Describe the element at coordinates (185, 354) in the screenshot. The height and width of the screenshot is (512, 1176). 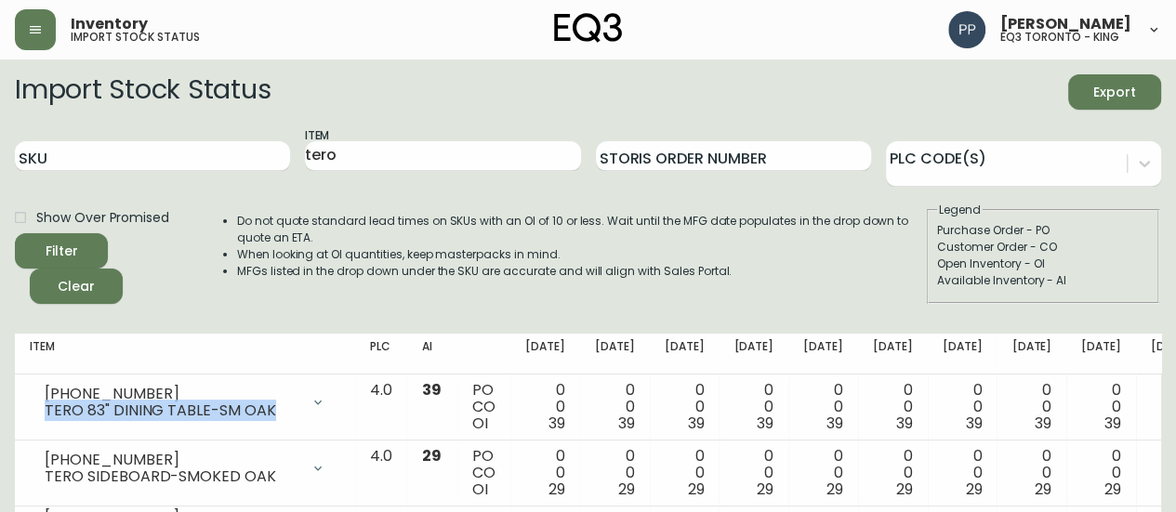
I see `th: Item` at that location.